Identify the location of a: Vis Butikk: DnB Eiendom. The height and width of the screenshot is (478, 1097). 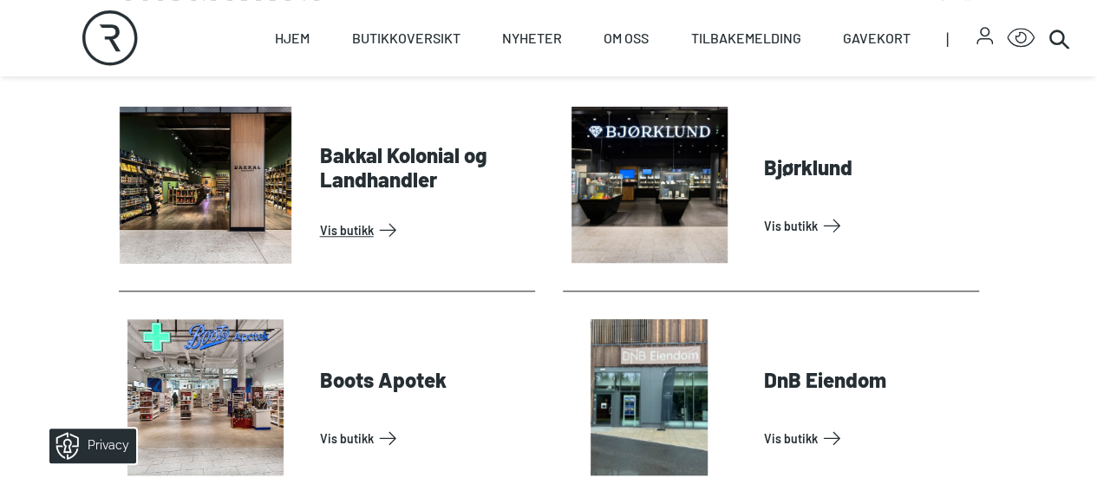
(868, 438).